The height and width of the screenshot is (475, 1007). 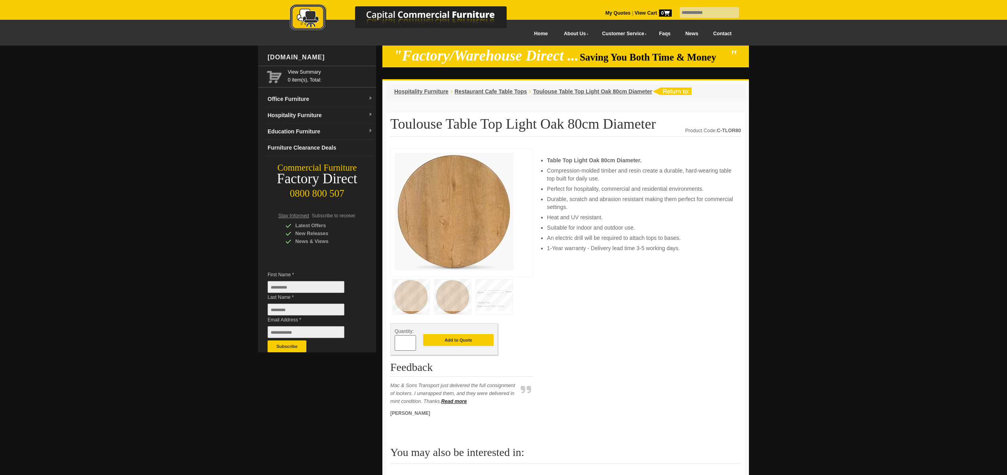 I want to click on span: Saving You Both Time & Money, so click(x=654, y=57).